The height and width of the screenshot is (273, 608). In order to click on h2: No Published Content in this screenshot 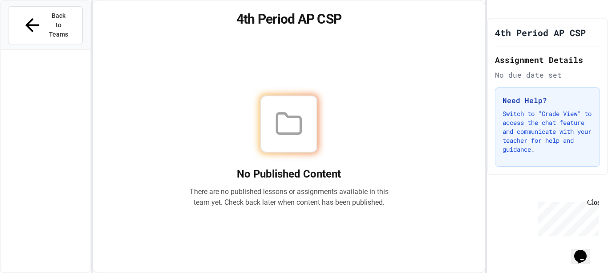, I will do `click(289, 174)`.